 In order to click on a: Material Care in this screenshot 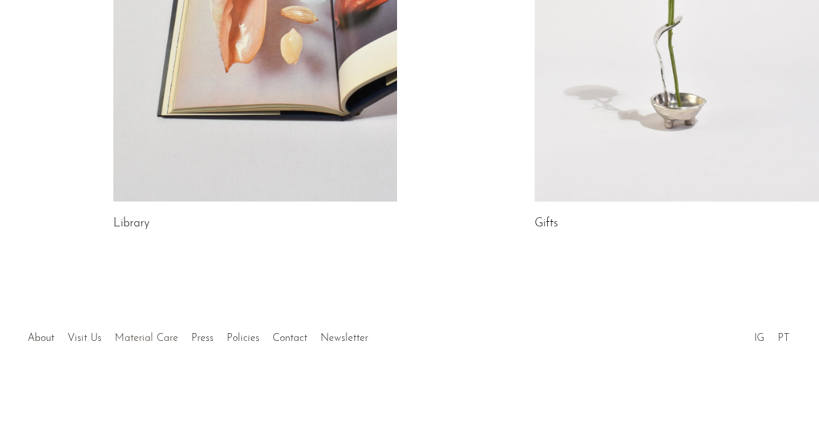, I will do `click(146, 339)`.